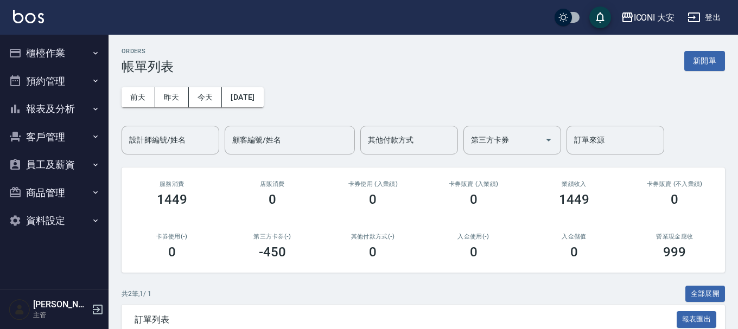 The image size is (738, 329). I want to click on button: 客戶管理, so click(54, 137).